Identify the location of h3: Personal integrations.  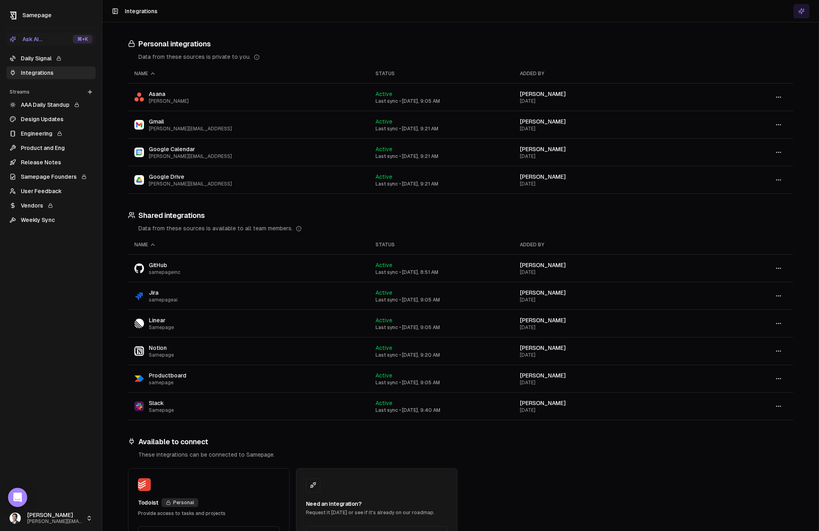
(460, 44).